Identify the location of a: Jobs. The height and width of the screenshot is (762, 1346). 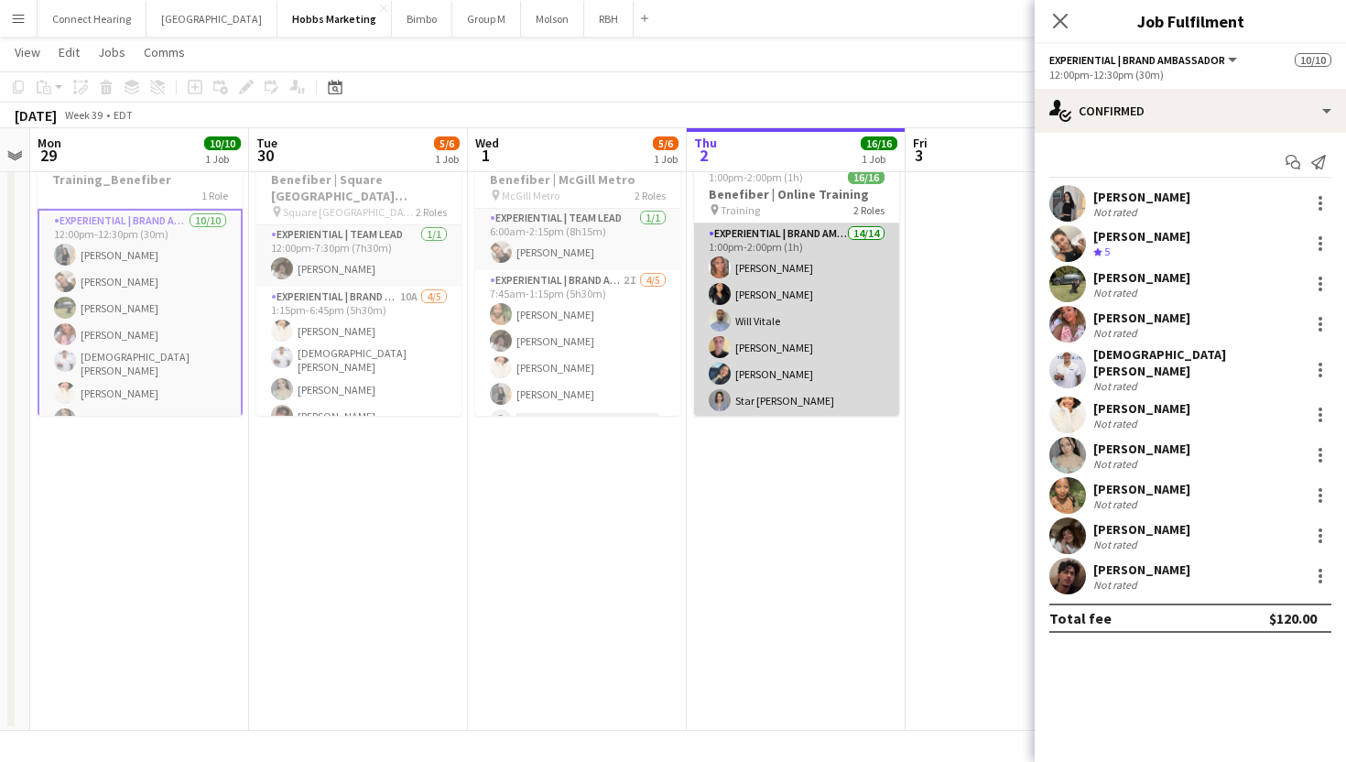
(112, 52).